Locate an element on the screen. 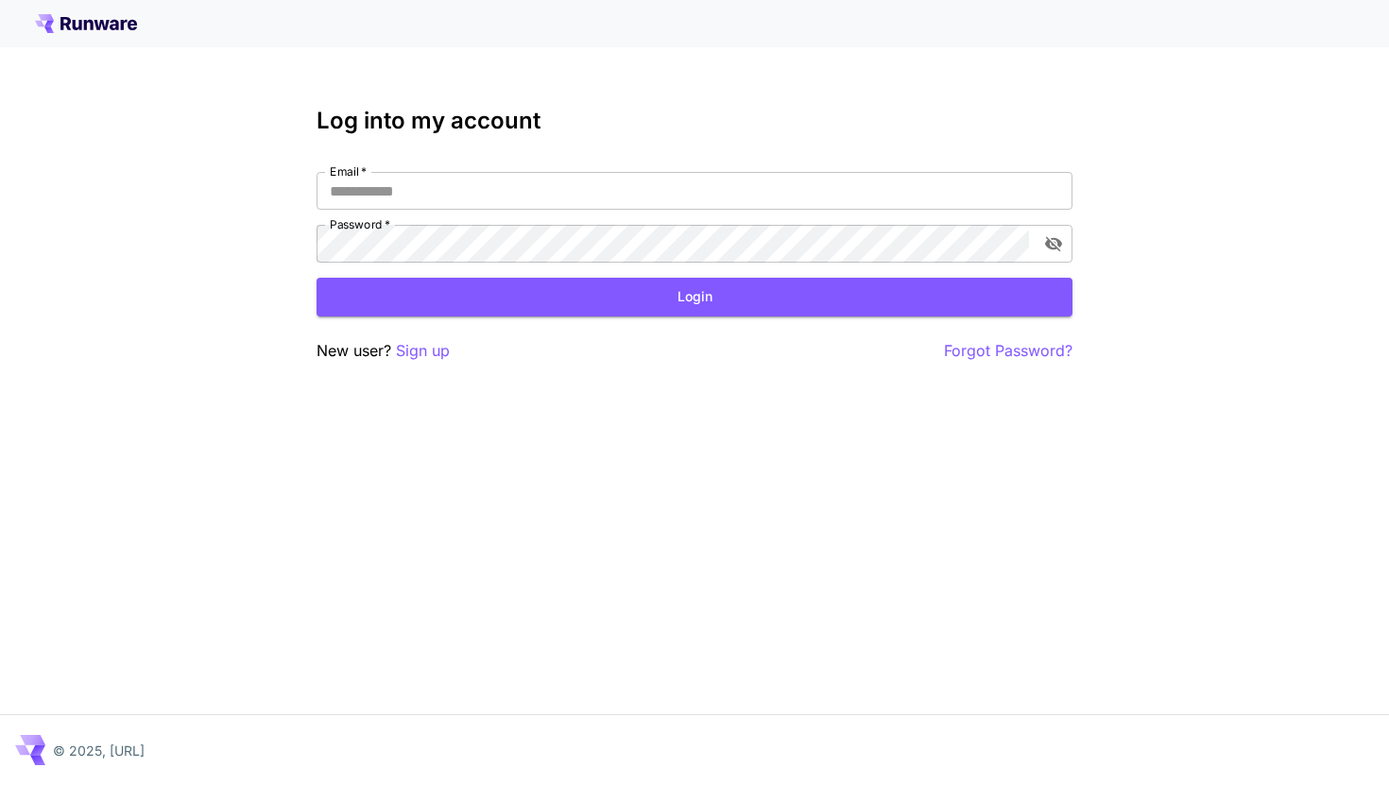 The width and height of the screenshot is (1389, 785). button: Login is located at coordinates (695, 297).